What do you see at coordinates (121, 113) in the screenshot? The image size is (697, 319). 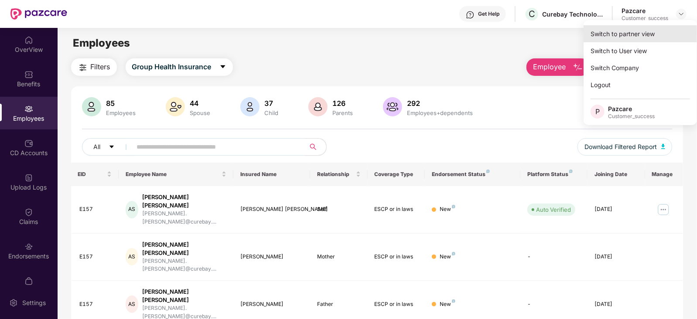 I see `div: Employees` at bounding box center [121, 113].